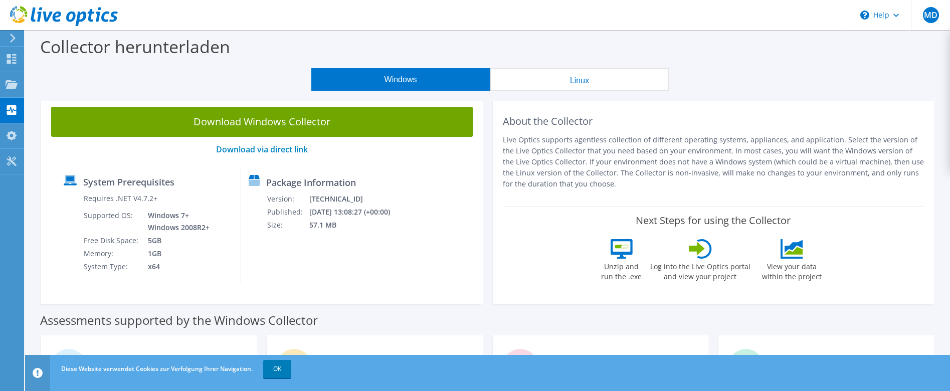  Describe the element at coordinates (176, 241) in the screenshot. I see `td: 5GB` at that location.